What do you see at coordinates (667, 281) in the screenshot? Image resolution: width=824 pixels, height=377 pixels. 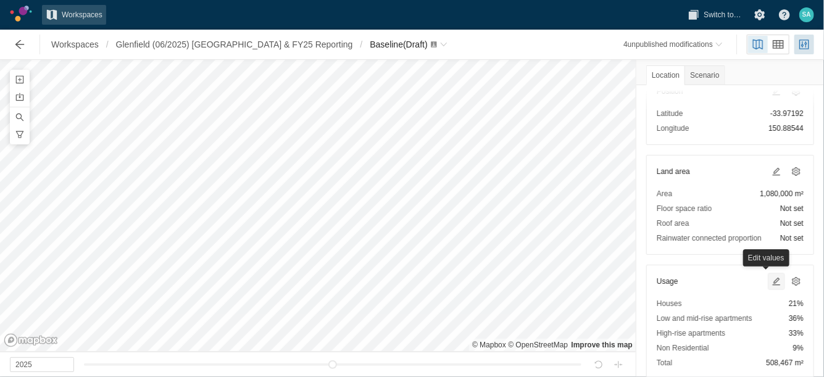 I see `h3: Usage` at bounding box center [667, 281].